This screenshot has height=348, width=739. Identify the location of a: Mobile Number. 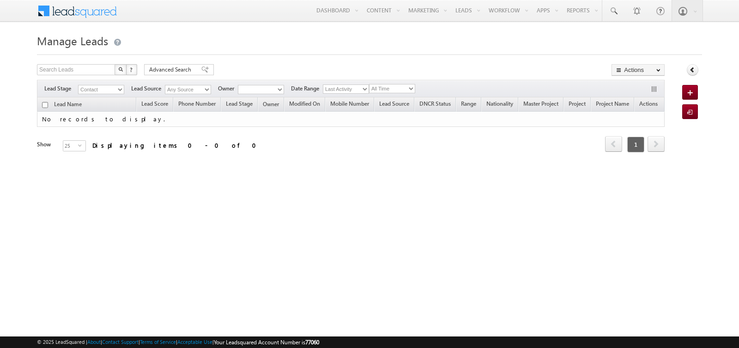
(350, 105).